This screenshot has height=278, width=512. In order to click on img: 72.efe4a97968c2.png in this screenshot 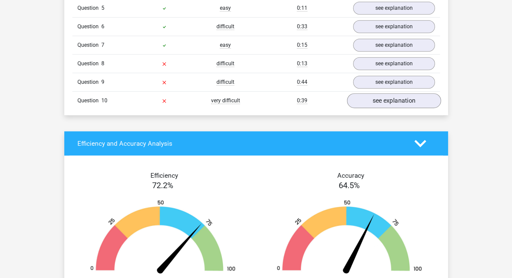, I will do `click(163, 238)`.